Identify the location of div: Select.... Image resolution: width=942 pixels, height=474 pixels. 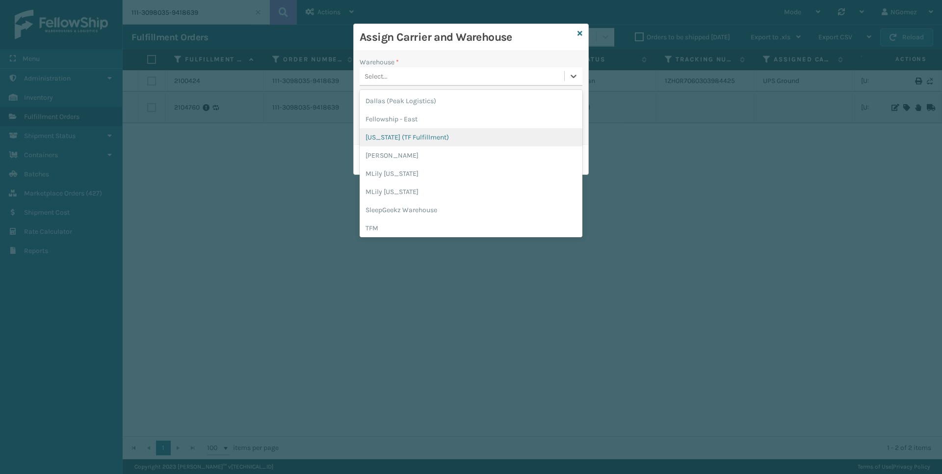
(376, 76).